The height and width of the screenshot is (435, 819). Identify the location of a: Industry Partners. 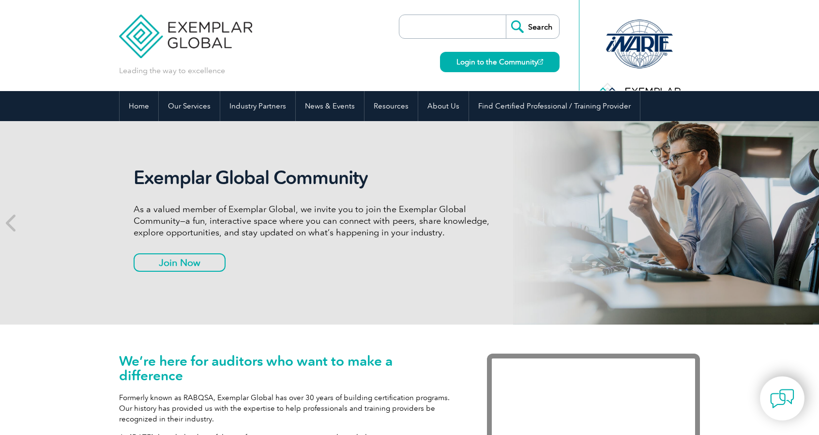
(257, 106).